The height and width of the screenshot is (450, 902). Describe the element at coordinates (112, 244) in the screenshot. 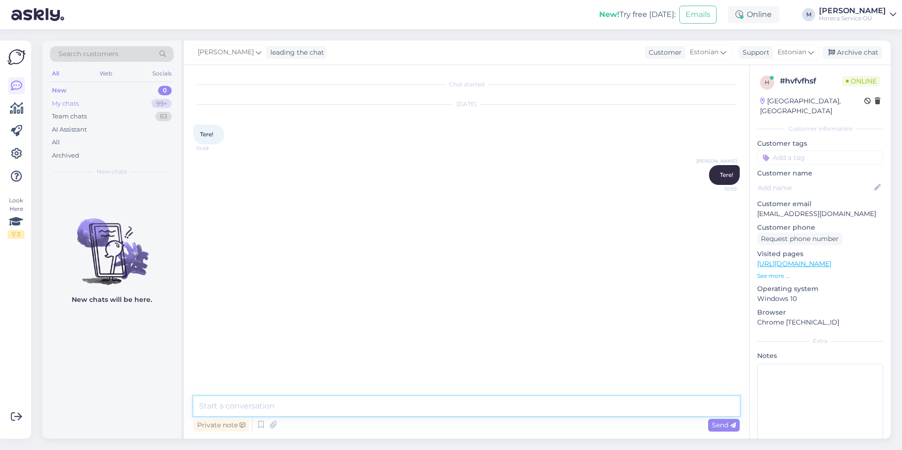

I see `img: No chats` at that location.